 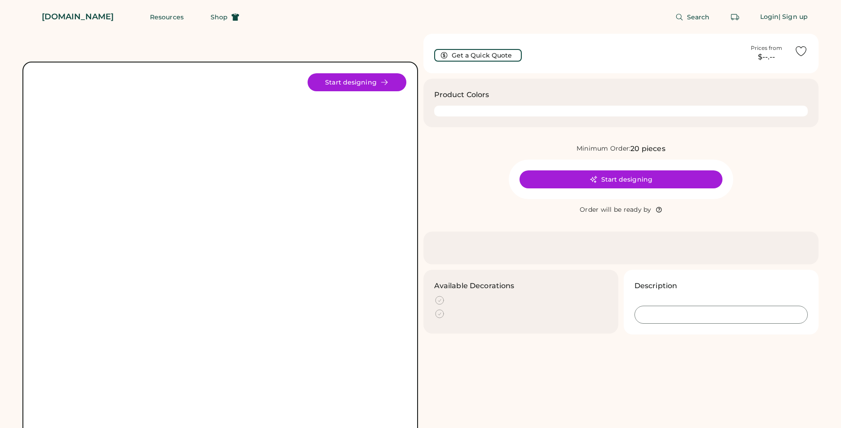 What do you see at coordinates (793, 17) in the screenshot?
I see `div: | Sign up` at bounding box center [793, 17].